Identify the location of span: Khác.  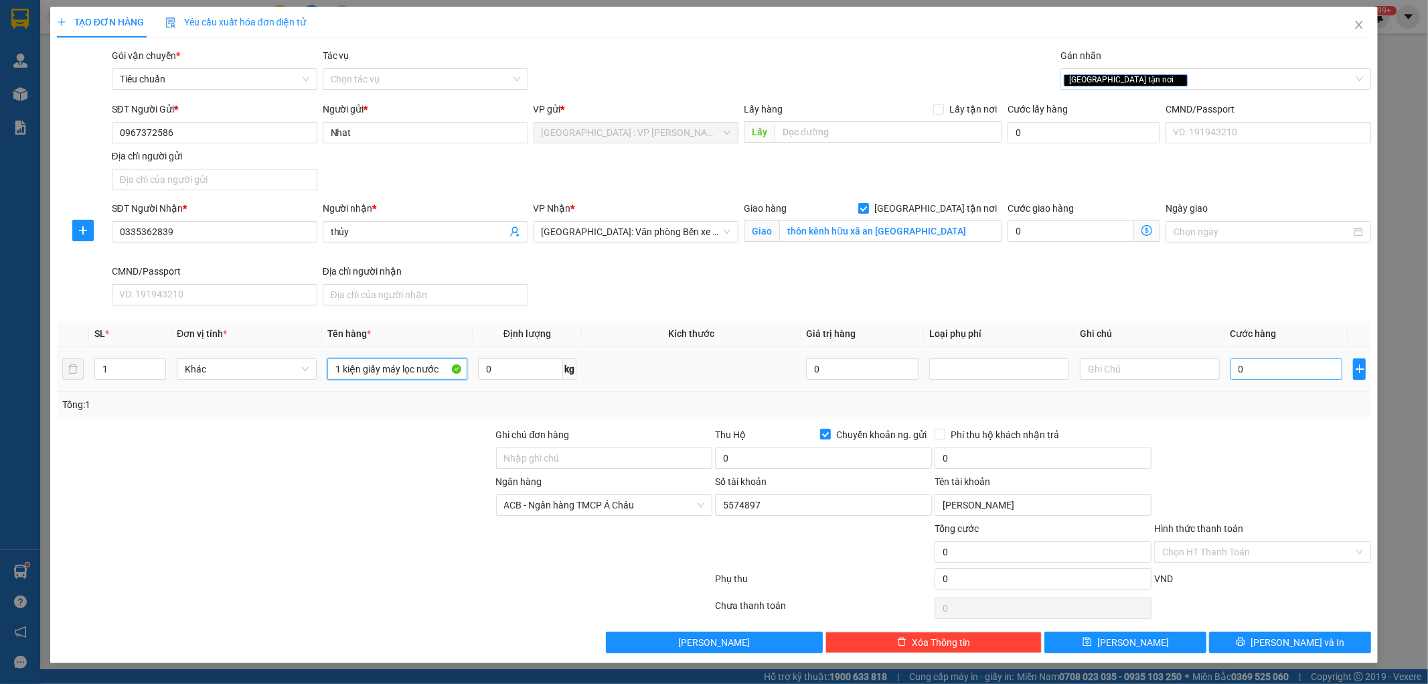
(246, 369).